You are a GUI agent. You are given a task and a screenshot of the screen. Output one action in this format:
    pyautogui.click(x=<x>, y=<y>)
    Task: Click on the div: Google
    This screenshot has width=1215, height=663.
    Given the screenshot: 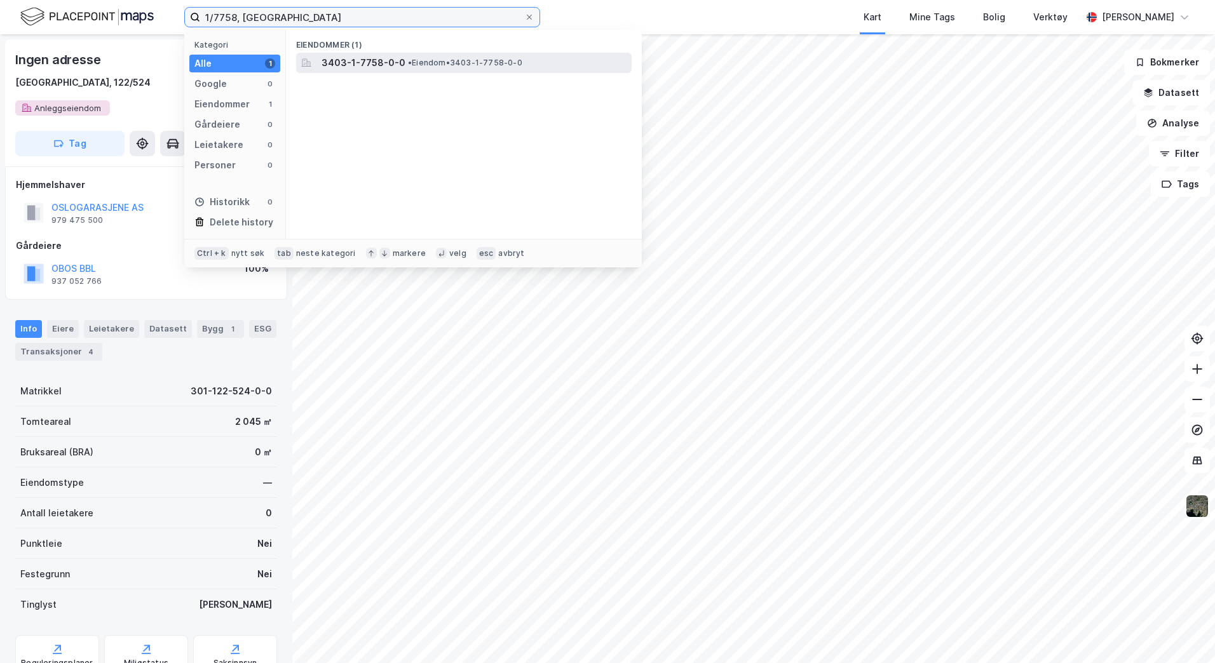 What is the action you would take?
    pyautogui.click(x=210, y=84)
    